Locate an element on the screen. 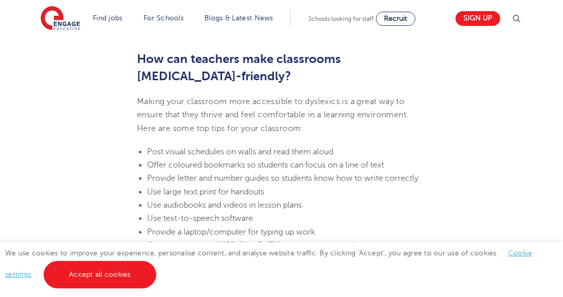 The image size is (563, 297). span: Use text-to-speech software is located at coordinates (200, 218).